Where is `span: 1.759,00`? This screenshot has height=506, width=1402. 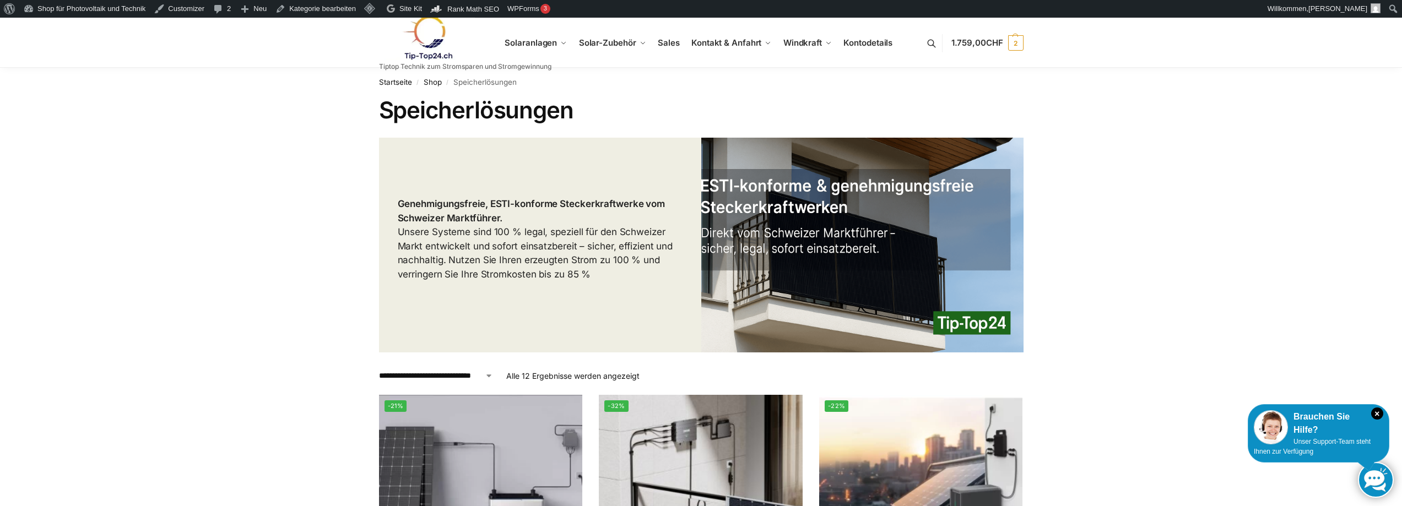 span: 1.759,00 is located at coordinates (977, 42).